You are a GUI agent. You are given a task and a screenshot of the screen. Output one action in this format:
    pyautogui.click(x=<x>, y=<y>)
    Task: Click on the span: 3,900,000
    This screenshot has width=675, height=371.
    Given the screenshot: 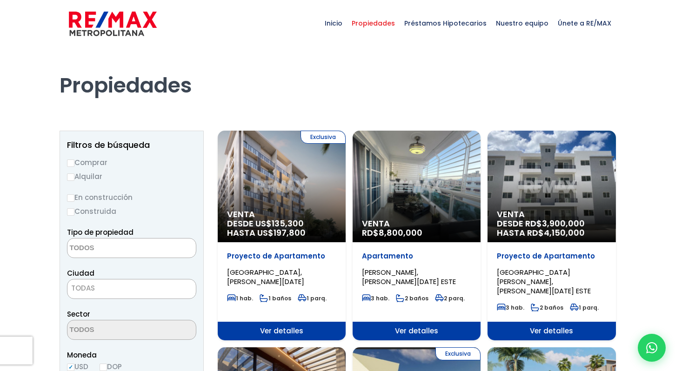 What is the action you would take?
    pyautogui.click(x=563, y=223)
    